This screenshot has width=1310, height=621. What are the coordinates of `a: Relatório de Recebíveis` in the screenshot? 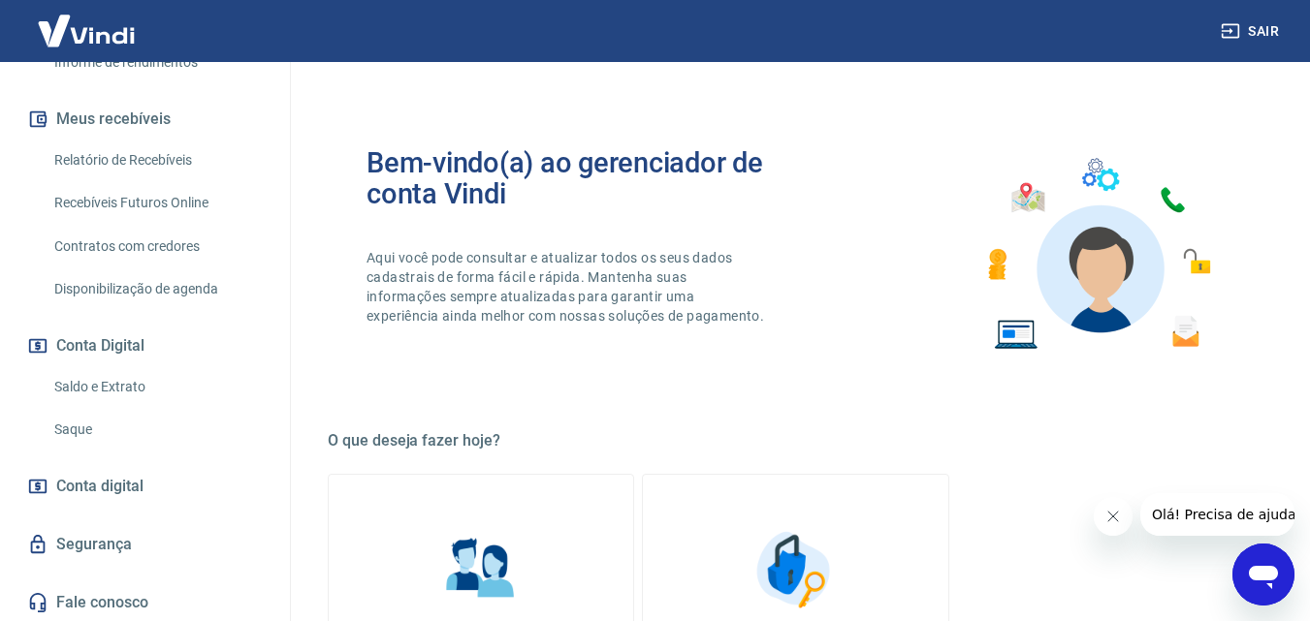 It's located at (156, 160).